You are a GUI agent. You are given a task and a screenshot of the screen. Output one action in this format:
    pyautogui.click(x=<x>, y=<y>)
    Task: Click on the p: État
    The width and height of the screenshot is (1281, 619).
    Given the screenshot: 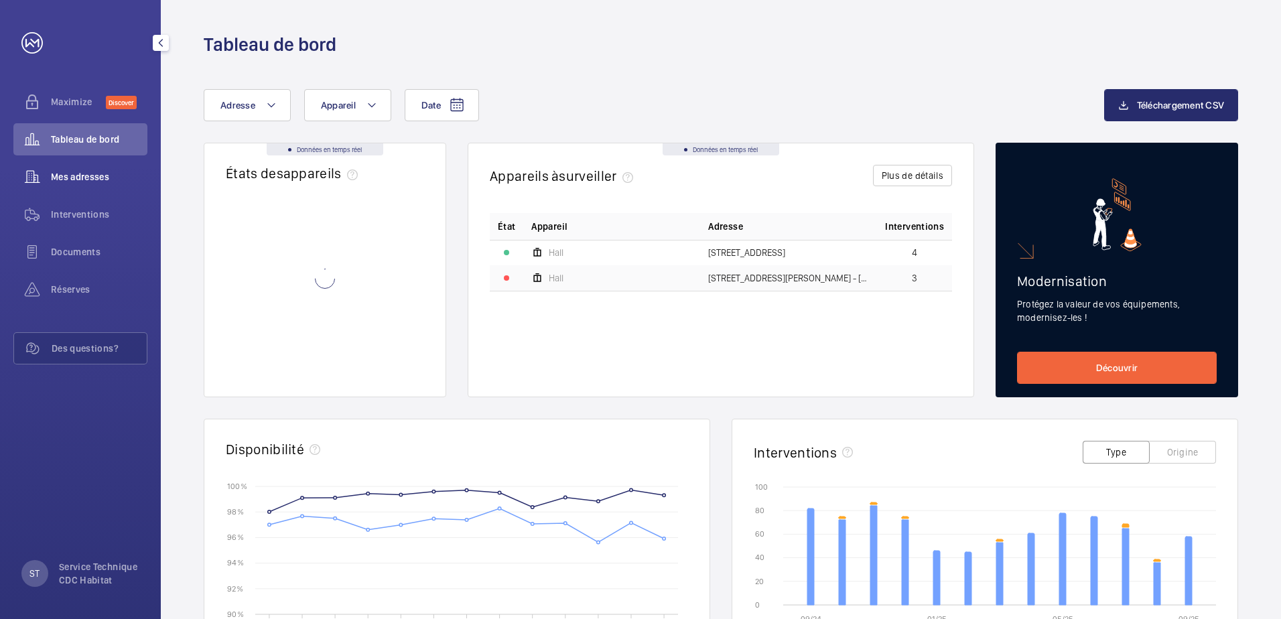 What is the action you would take?
    pyautogui.click(x=506, y=226)
    